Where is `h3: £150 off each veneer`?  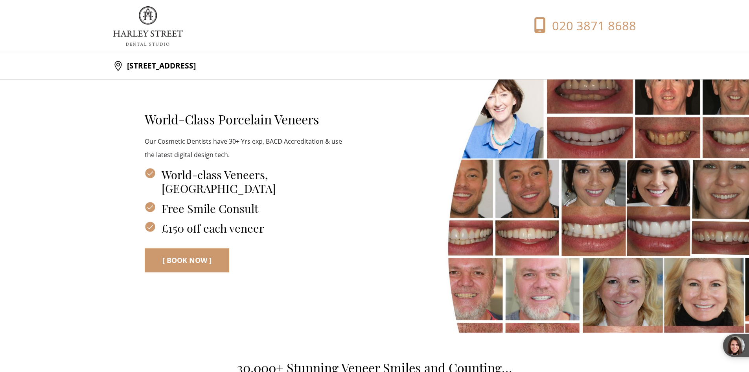
h3: £150 off each veneer is located at coordinates (244, 228).